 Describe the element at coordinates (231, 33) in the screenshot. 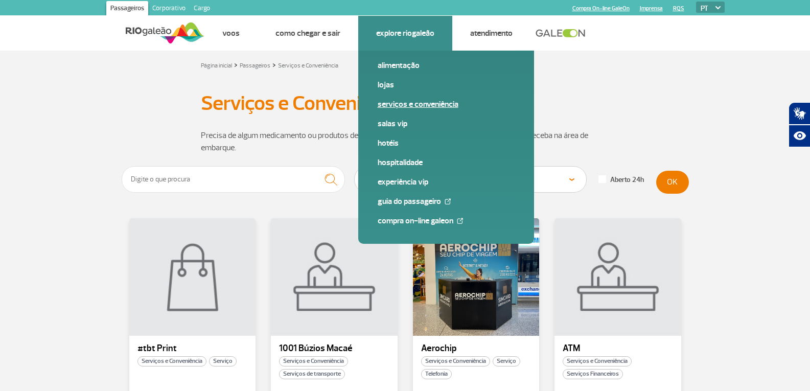

I see `a: Voos` at that location.